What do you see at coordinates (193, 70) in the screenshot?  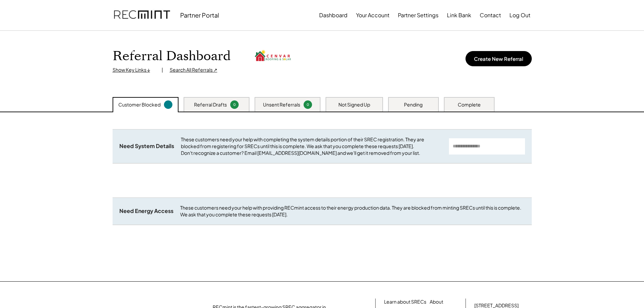 I see `div: Search All Referrals ↗` at bounding box center [193, 70].